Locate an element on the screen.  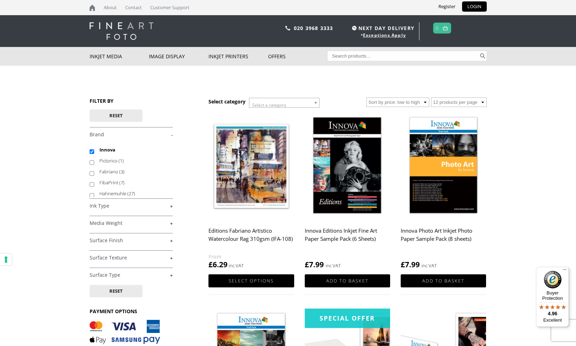
img: Innova Editions Inkjet Fine Art Paper Sample Pack (6 Sheets) is located at coordinates (348, 166).